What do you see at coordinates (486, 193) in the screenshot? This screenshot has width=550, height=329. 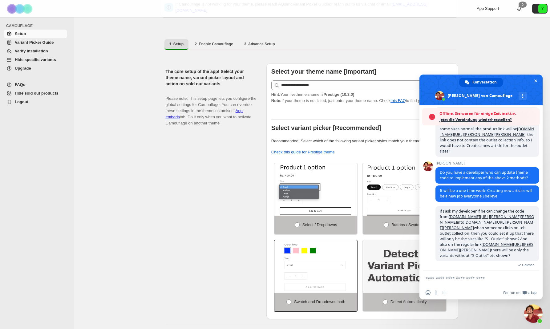 I see `span: It will be a one time work. Creating new articles will be a new job everytime I believe` at bounding box center [486, 193].